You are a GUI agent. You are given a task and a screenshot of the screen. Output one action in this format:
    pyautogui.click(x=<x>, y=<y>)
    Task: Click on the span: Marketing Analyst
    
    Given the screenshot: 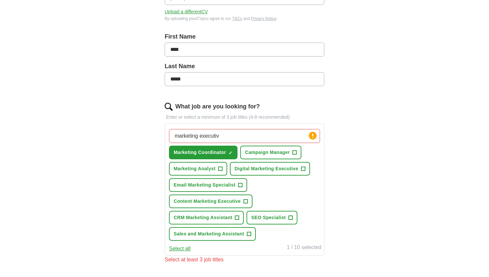 What is the action you would take?
    pyautogui.click(x=194, y=168)
    